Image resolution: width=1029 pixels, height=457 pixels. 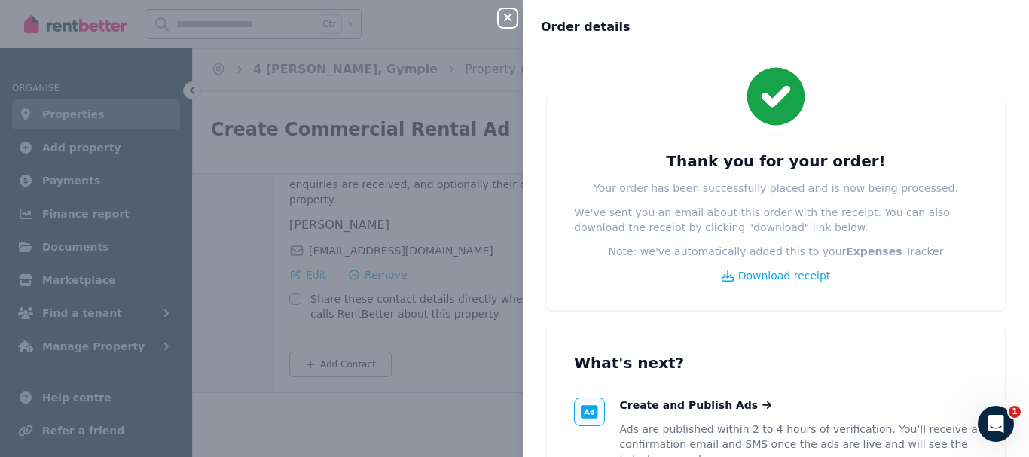 What do you see at coordinates (874, 252) in the screenshot?
I see `b: Expenses` at bounding box center [874, 252].